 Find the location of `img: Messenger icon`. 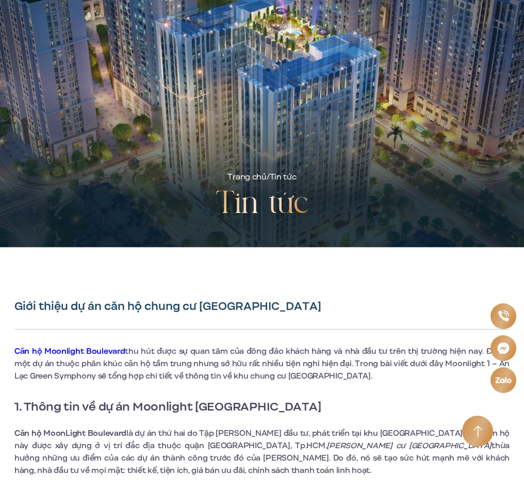

img: Messenger icon is located at coordinates (503, 348).